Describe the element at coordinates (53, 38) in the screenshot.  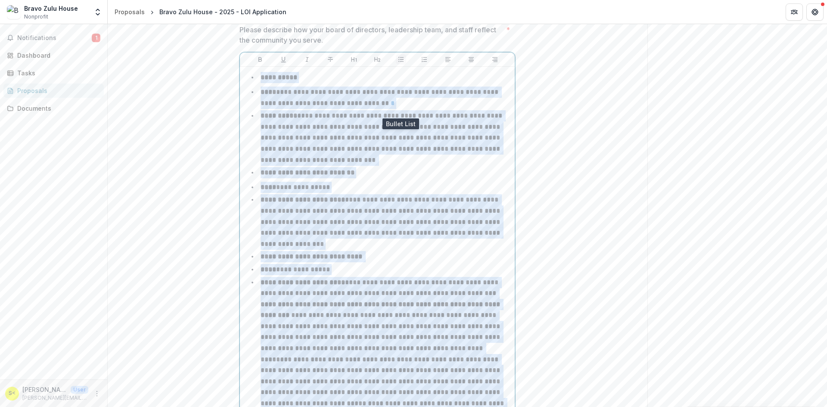
I see `button: Notifications1` at that location.